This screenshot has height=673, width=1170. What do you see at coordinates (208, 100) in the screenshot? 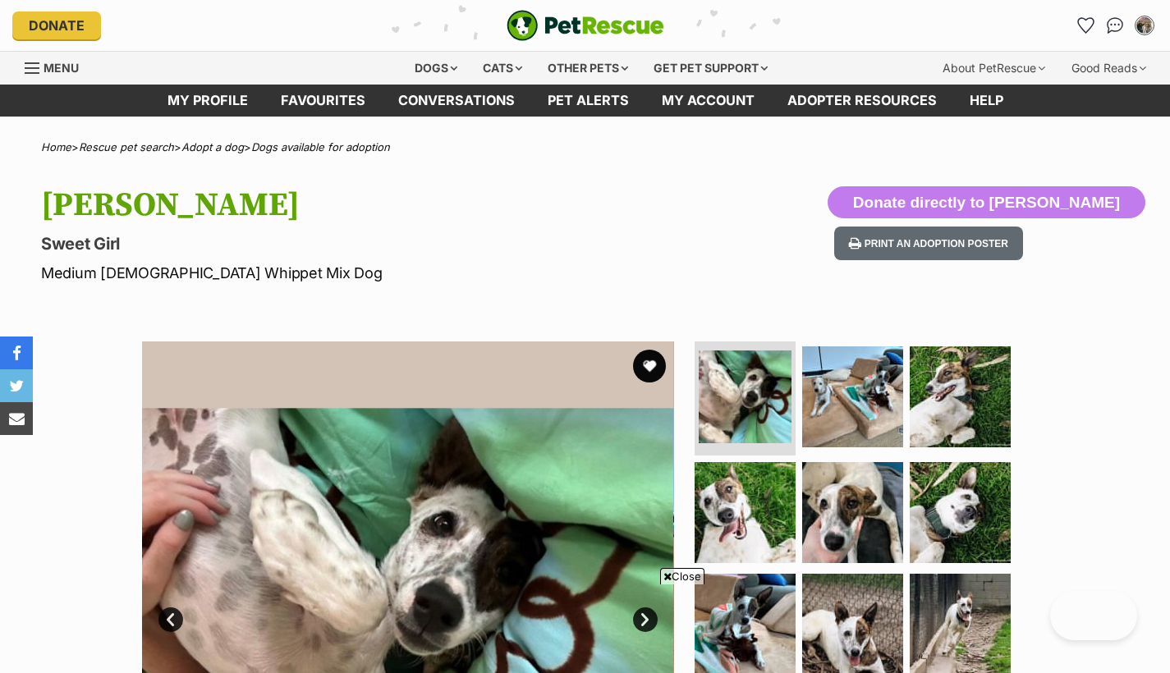
I see `a: My profile` at bounding box center [208, 100].